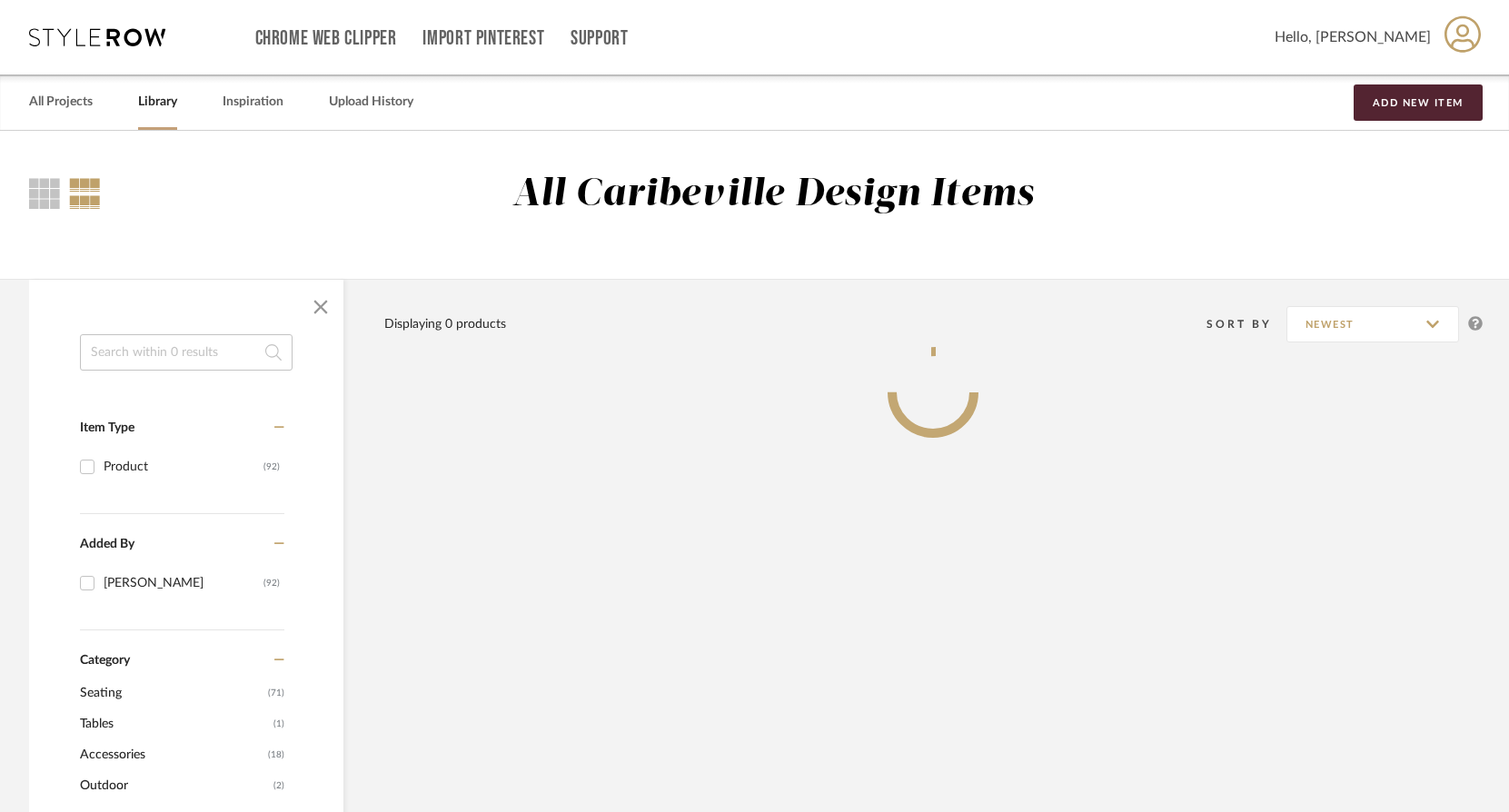 The height and width of the screenshot is (812, 1509). Describe the element at coordinates (483, 38) in the screenshot. I see `a: Import Pinterest` at that location.